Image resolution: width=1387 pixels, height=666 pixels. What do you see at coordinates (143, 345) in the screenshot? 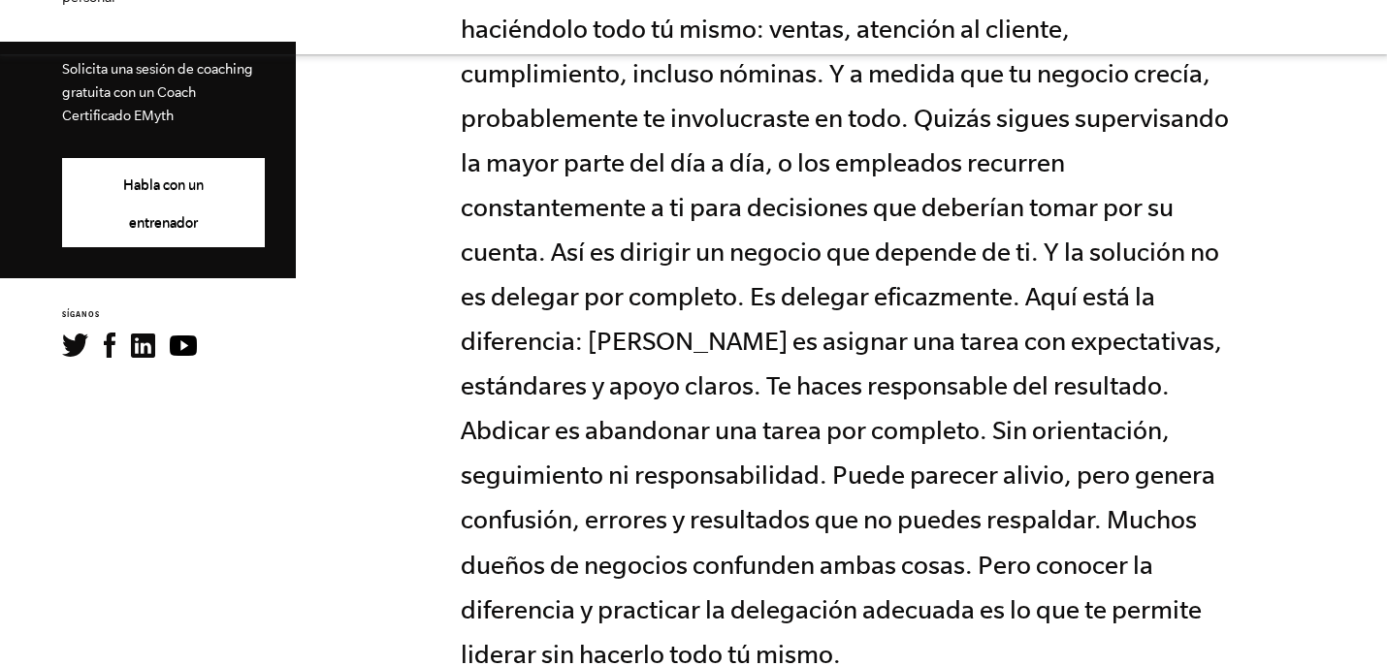
I see `img: LinkedIn` at bounding box center [143, 345].